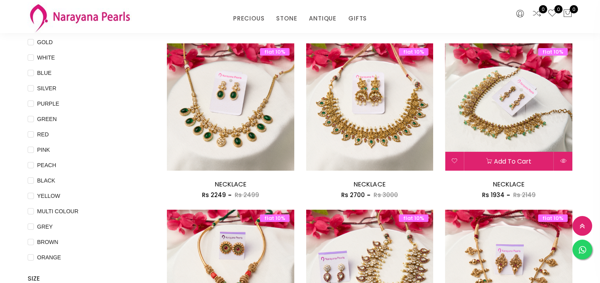 Image resolution: width=600 pixels, height=283 pixels. What do you see at coordinates (249, 19) in the screenshot?
I see `a: PRECIOUS` at bounding box center [249, 19].